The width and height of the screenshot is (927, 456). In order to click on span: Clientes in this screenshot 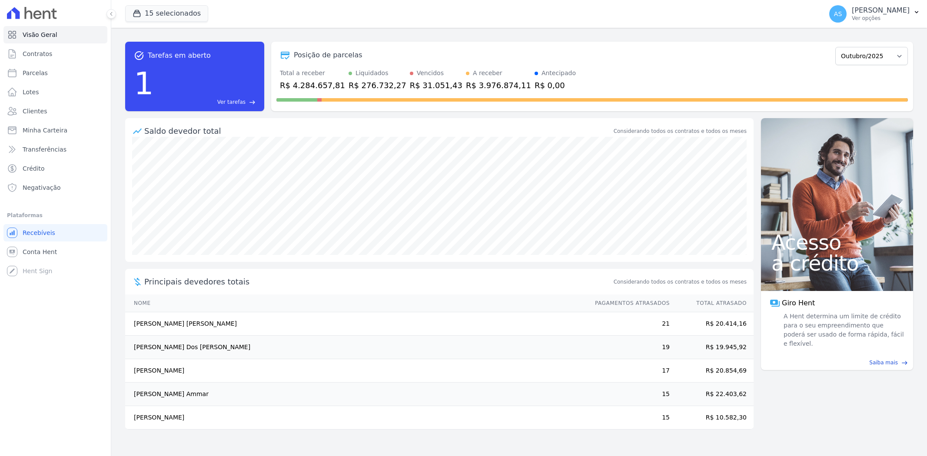, I will do `click(35, 111)`.